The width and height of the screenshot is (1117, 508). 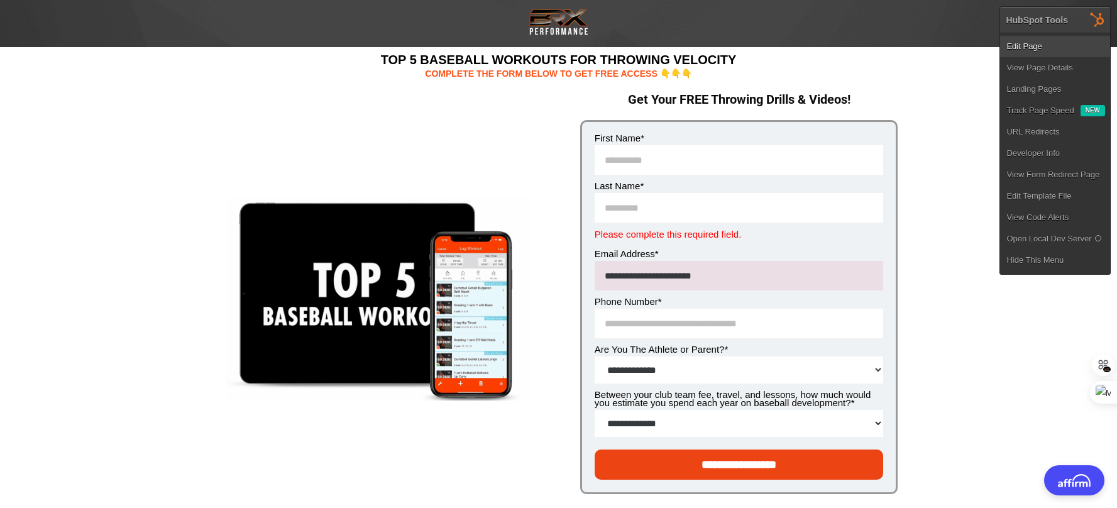 I want to click on div: HubSpot Tools, so click(x=1037, y=20).